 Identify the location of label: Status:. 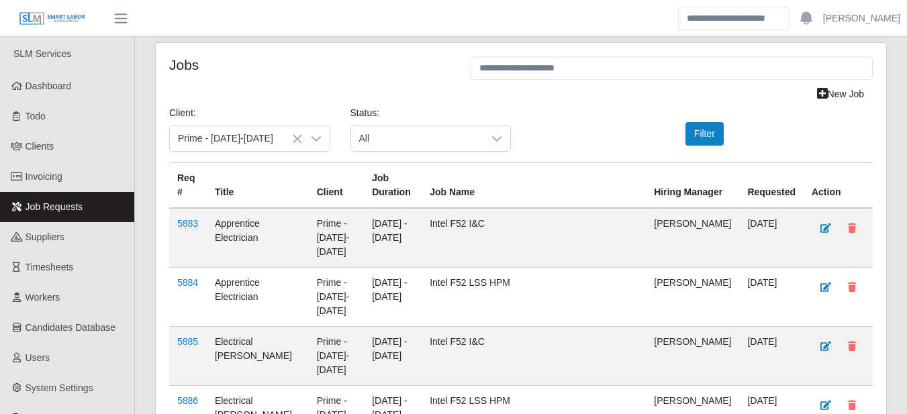
(365, 113).